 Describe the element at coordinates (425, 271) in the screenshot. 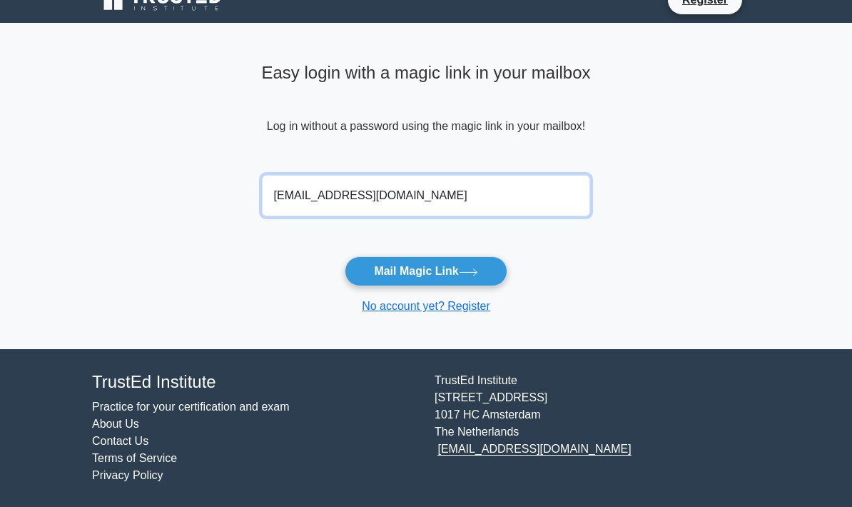

I see `button: Mail Magic Link` at that location.